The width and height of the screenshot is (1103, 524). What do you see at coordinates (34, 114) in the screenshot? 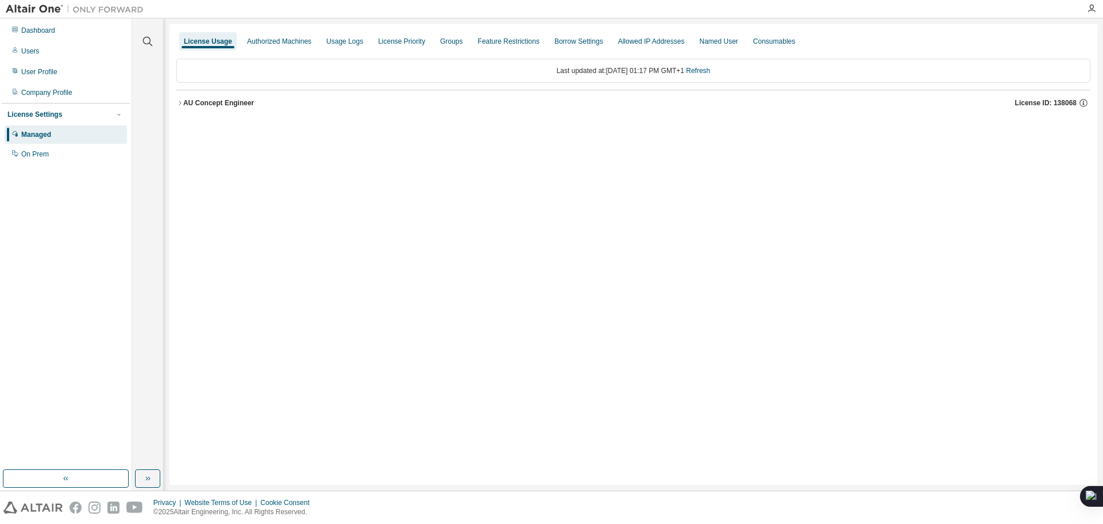
I see `div: License Settings` at bounding box center [34, 114].